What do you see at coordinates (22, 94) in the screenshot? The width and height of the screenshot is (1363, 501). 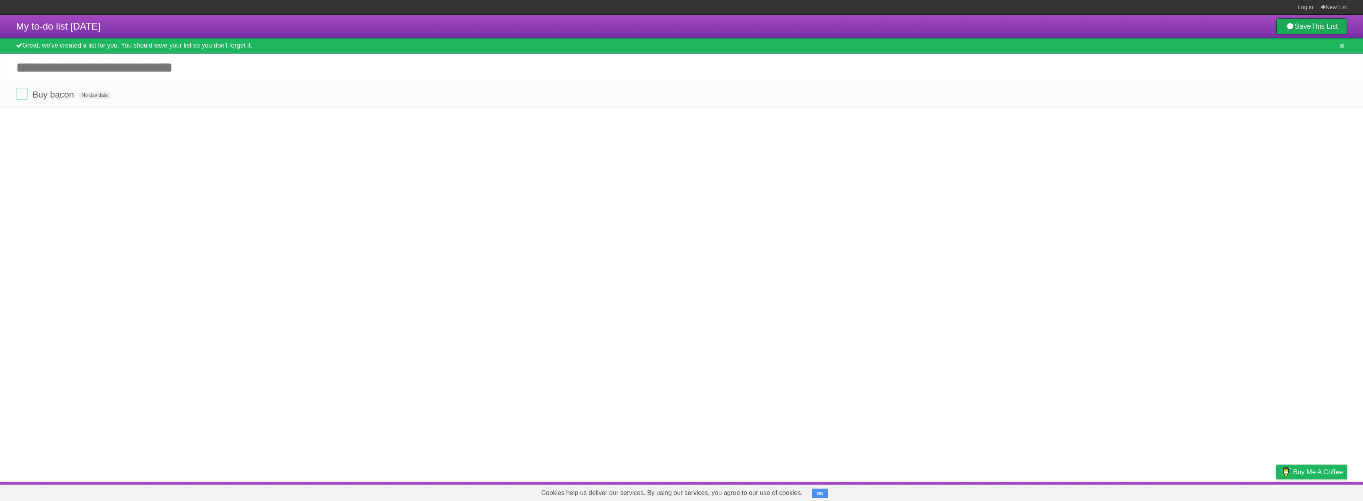 I see `label: Done` at bounding box center [22, 94].